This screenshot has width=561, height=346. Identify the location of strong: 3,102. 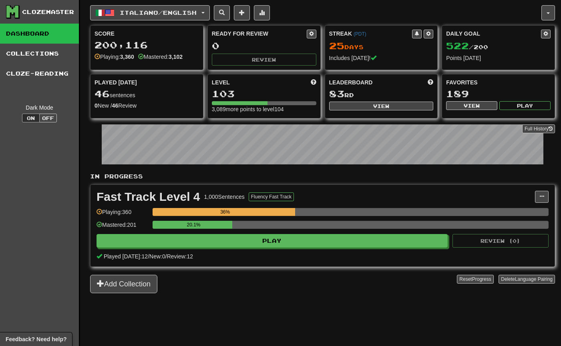
(175, 57).